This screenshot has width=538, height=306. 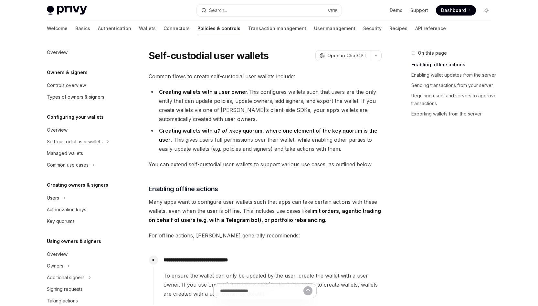 What do you see at coordinates (433, 53) in the screenshot?
I see `span: On this page` at bounding box center [433, 53].